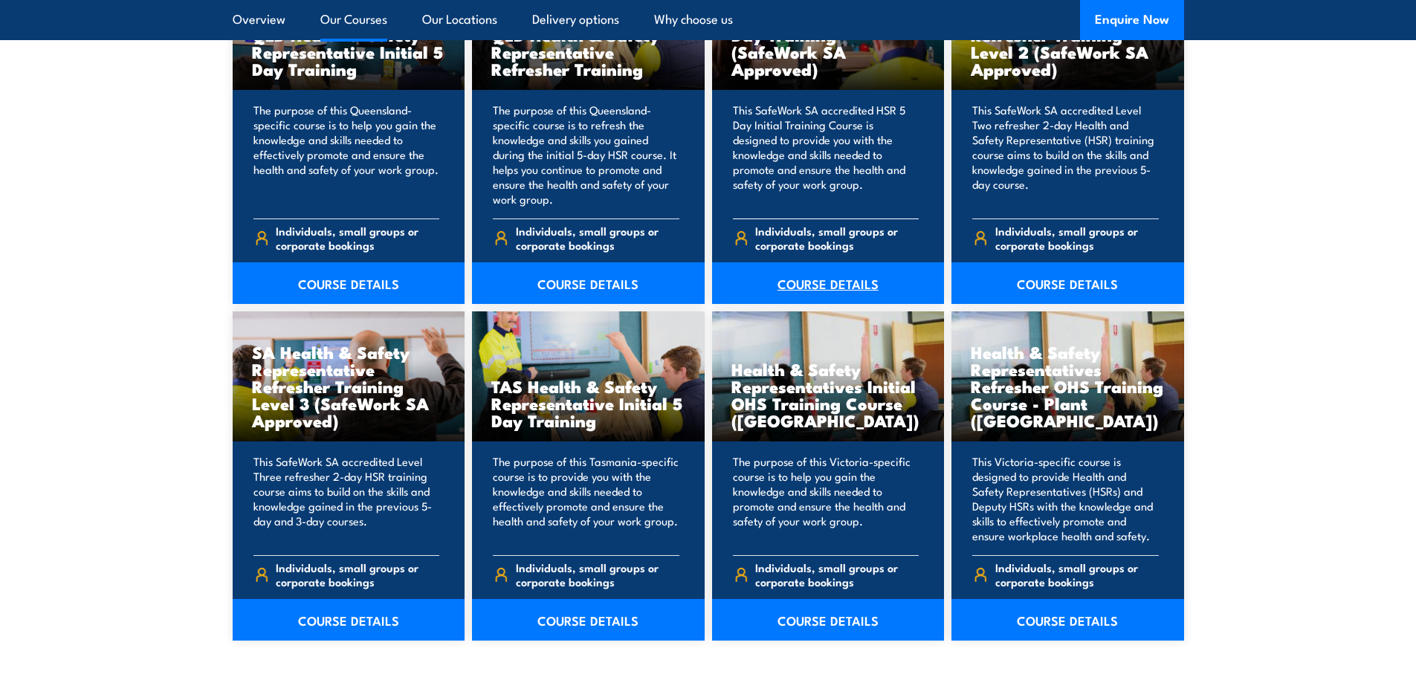 This screenshot has width=1416, height=677. I want to click on h3: TAS Health & Safety Representative Initial 5 Day Training, so click(588, 403).